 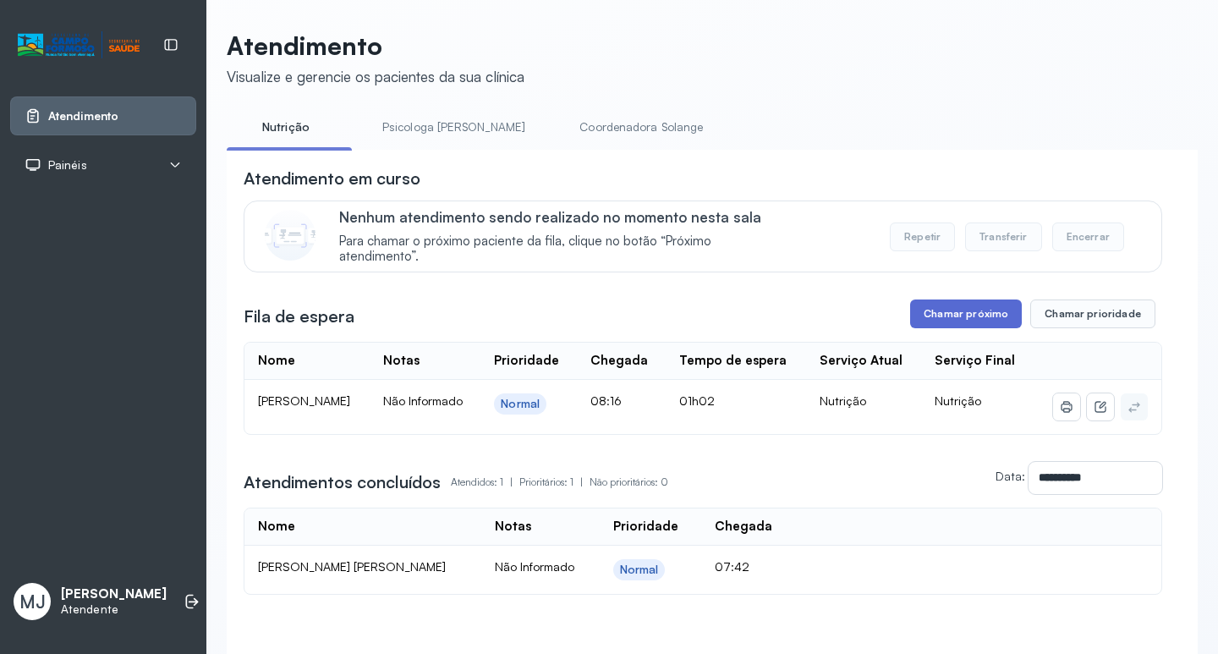 I want to click on button: Transferir, so click(x=1003, y=237).